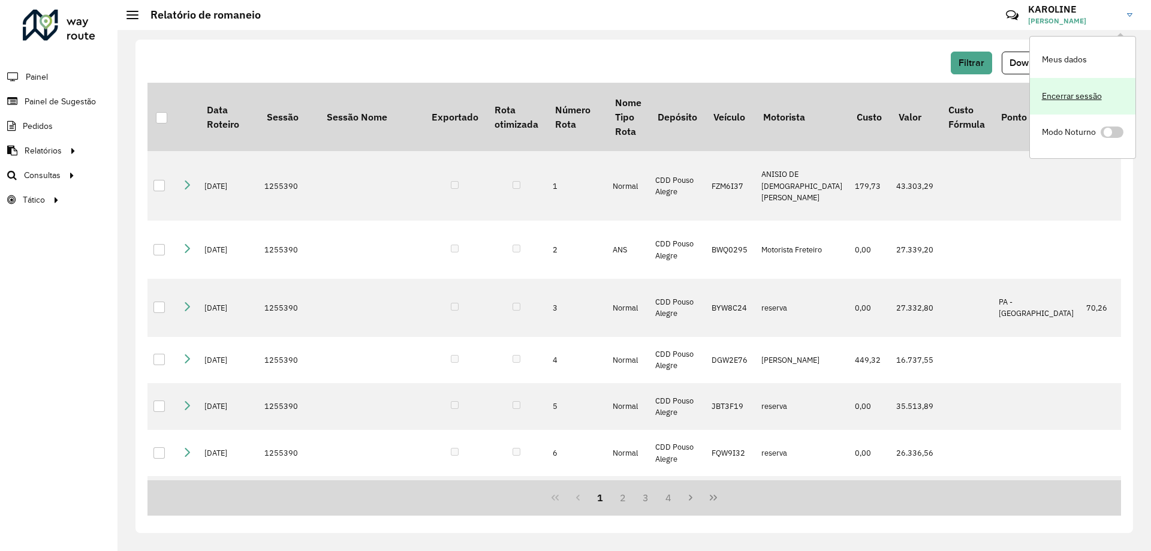 This screenshot has width=1151, height=551. What do you see at coordinates (802, 500) in the screenshot?
I see `td: Motorista` at bounding box center [802, 500].